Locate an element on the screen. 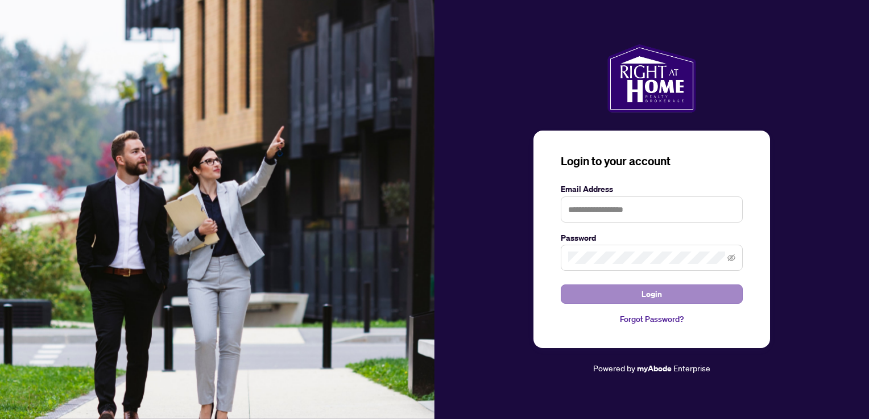  span: Powered by is located at coordinates (614, 368).